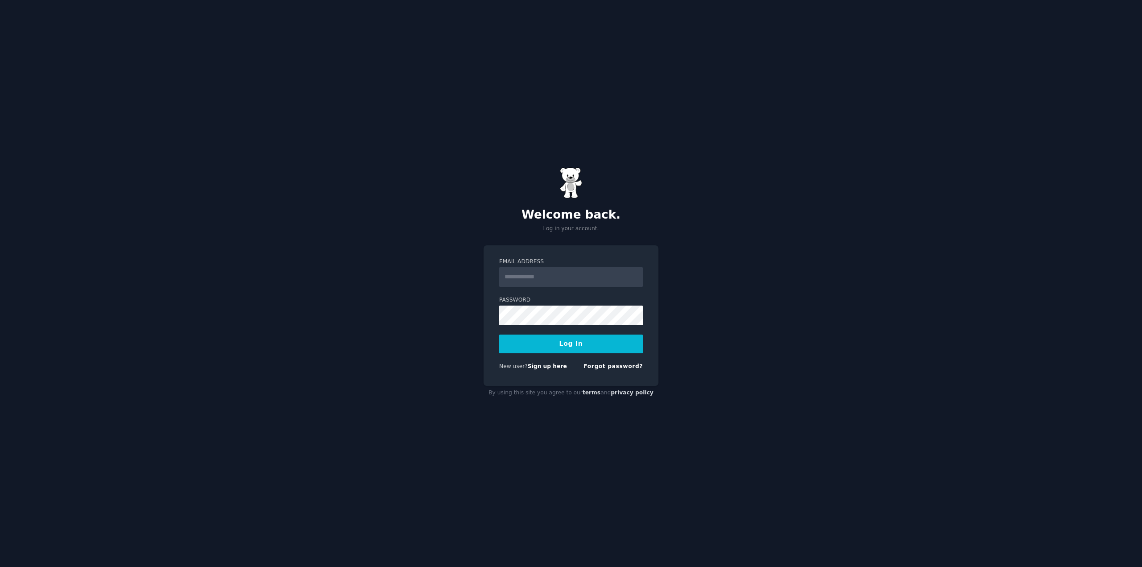 The image size is (1142, 567). What do you see at coordinates (571, 229) in the screenshot?
I see `p: Log in your account.` at bounding box center [571, 229].